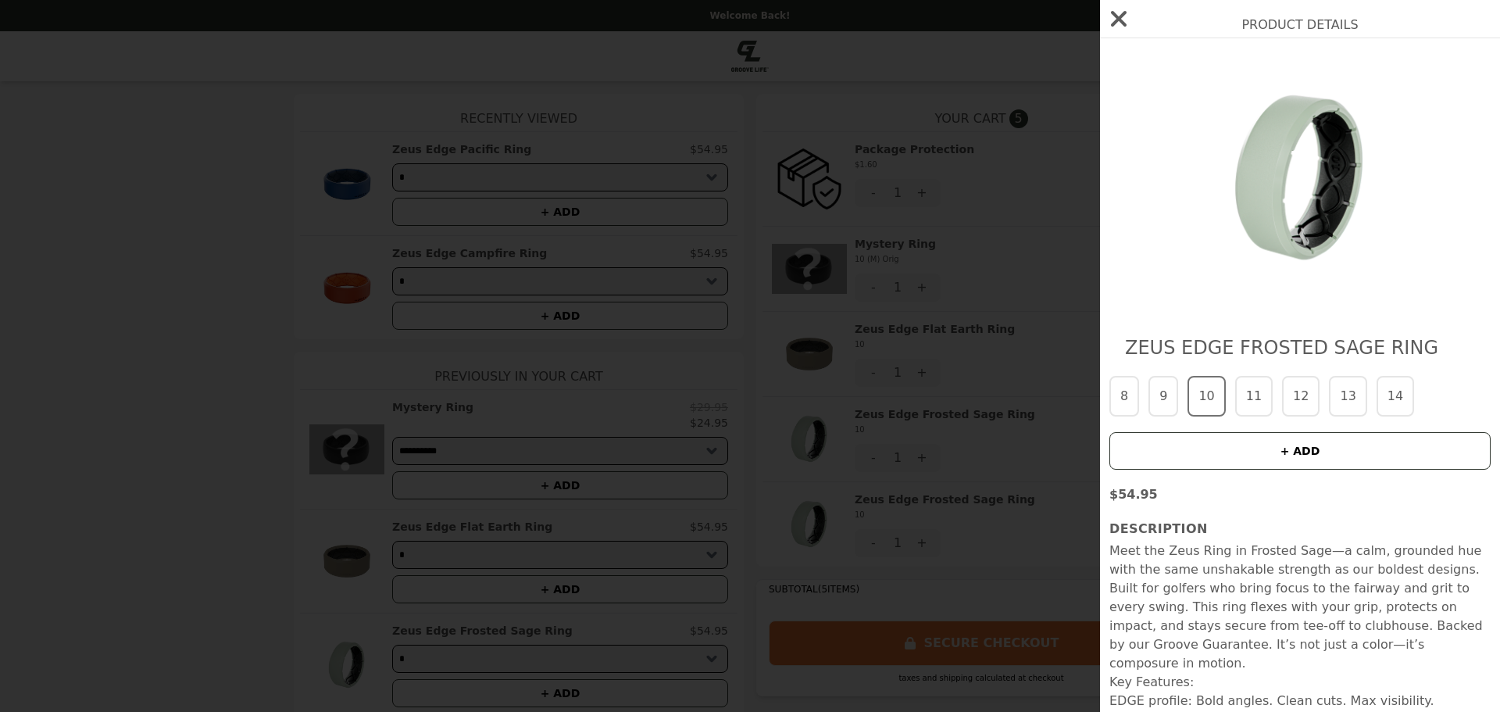 The image size is (1500, 712). Describe the element at coordinates (1163, 396) in the screenshot. I see `button: 9` at that location.